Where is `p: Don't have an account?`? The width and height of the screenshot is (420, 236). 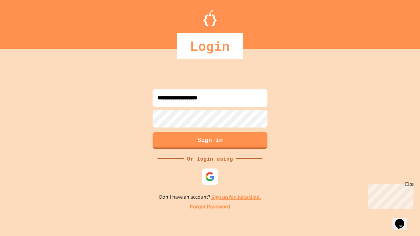 p: Don't have an account? is located at coordinates (210, 197).